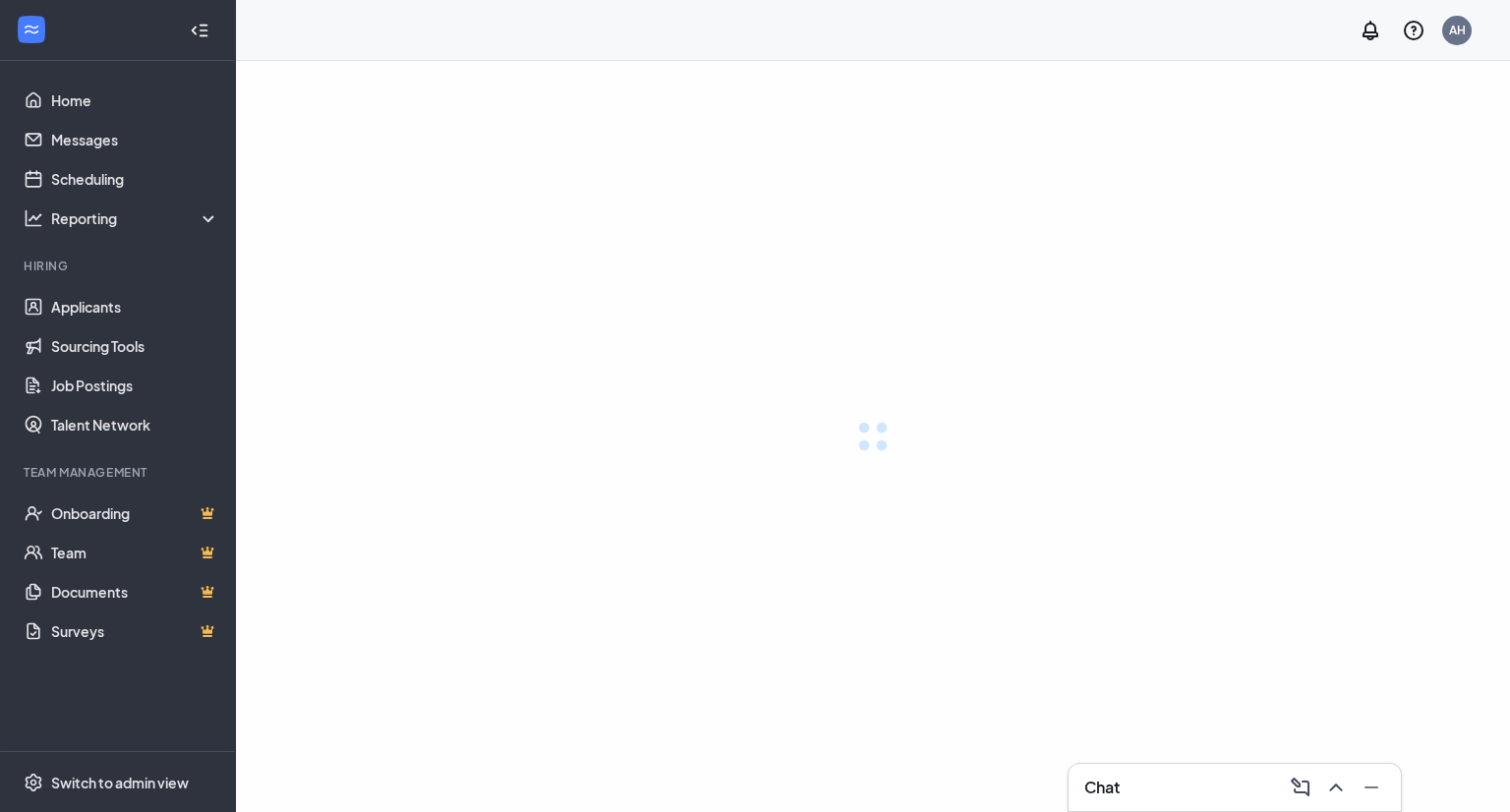 Image resolution: width=1510 pixels, height=812 pixels. What do you see at coordinates (1371, 31) in the screenshot?
I see `svg: Notifications` at bounding box center [1371, 31].